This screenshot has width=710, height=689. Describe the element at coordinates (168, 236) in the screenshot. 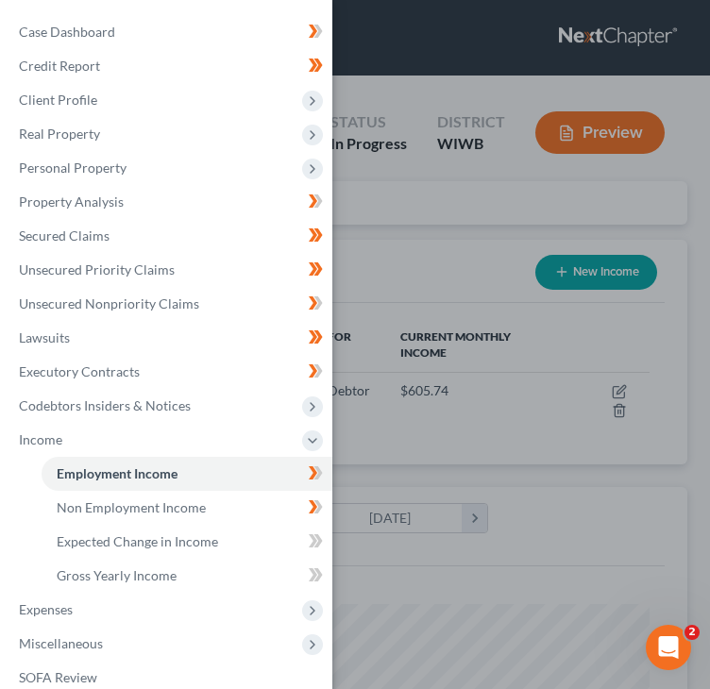

I see `a: Secured Claims` at that location.